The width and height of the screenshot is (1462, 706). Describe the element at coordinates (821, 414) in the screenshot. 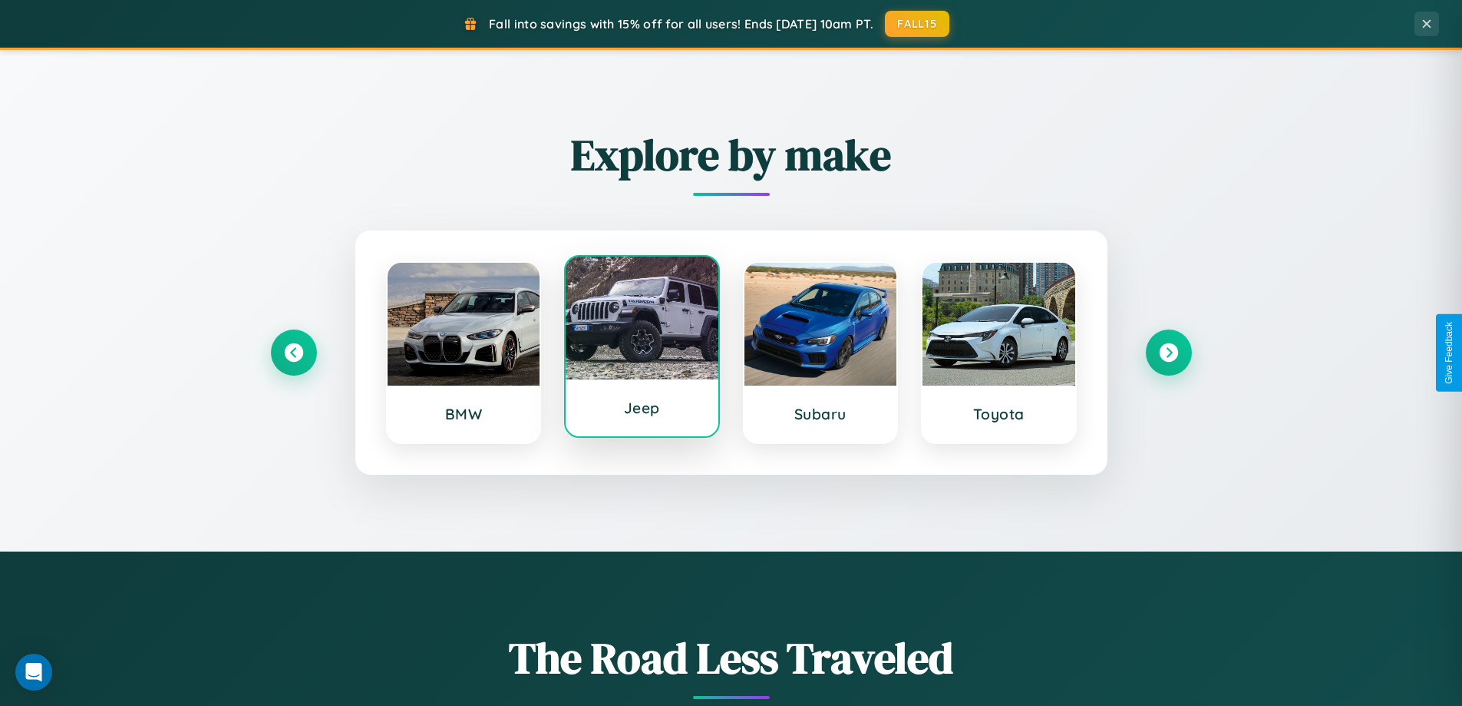

I see `h3: Subaru` at that location.